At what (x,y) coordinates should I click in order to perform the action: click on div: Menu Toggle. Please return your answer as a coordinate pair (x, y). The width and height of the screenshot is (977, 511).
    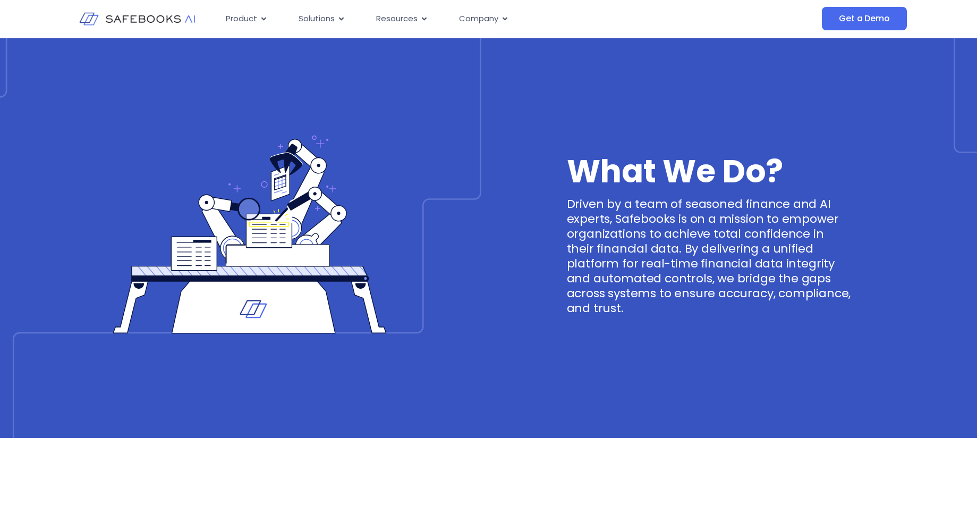
    Looking at the image, I should click on (466, 19).